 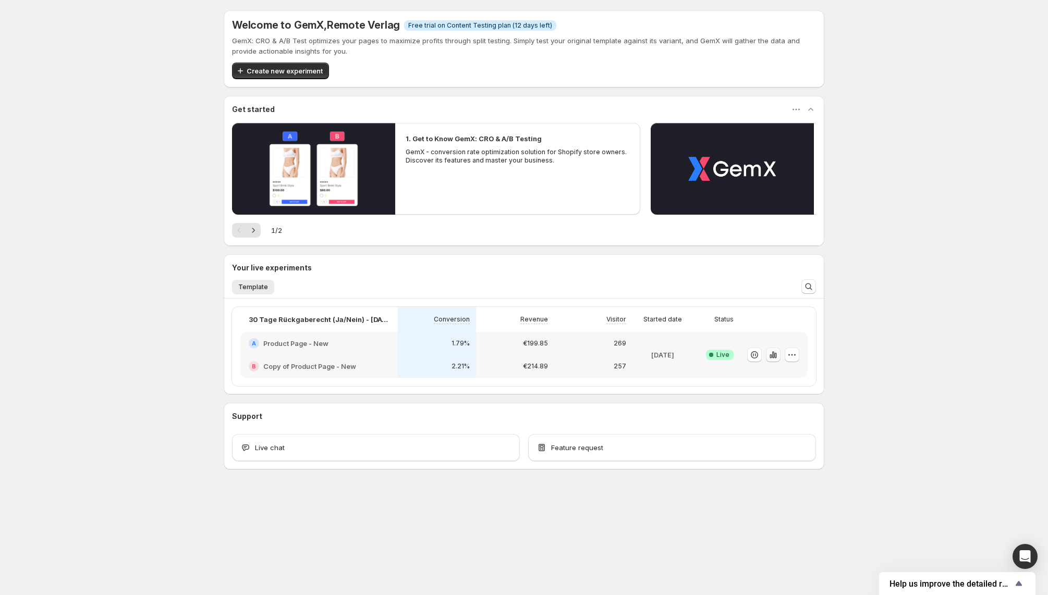 I want to click on button: Next, so click(x=253, y=230).